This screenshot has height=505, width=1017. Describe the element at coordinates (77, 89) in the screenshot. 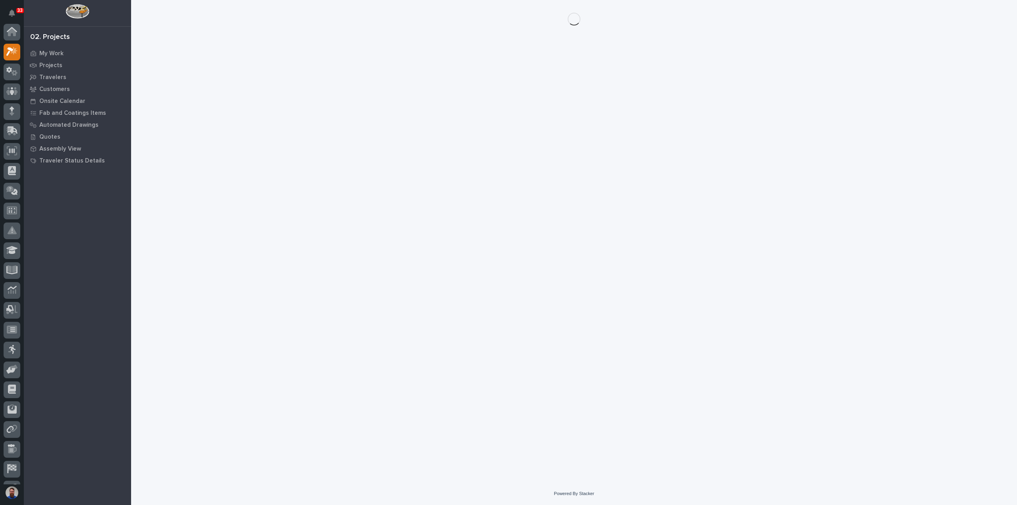

I see `a: Customers` at that location.